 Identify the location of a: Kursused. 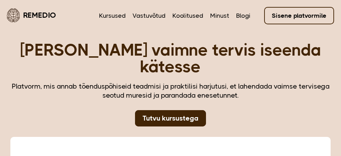
(112, 16).